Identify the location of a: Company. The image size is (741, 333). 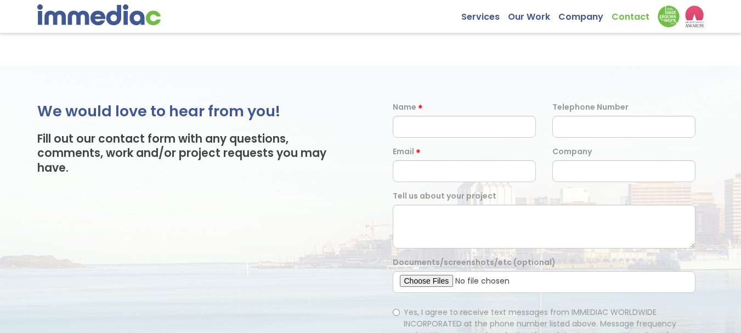
(585, 14).